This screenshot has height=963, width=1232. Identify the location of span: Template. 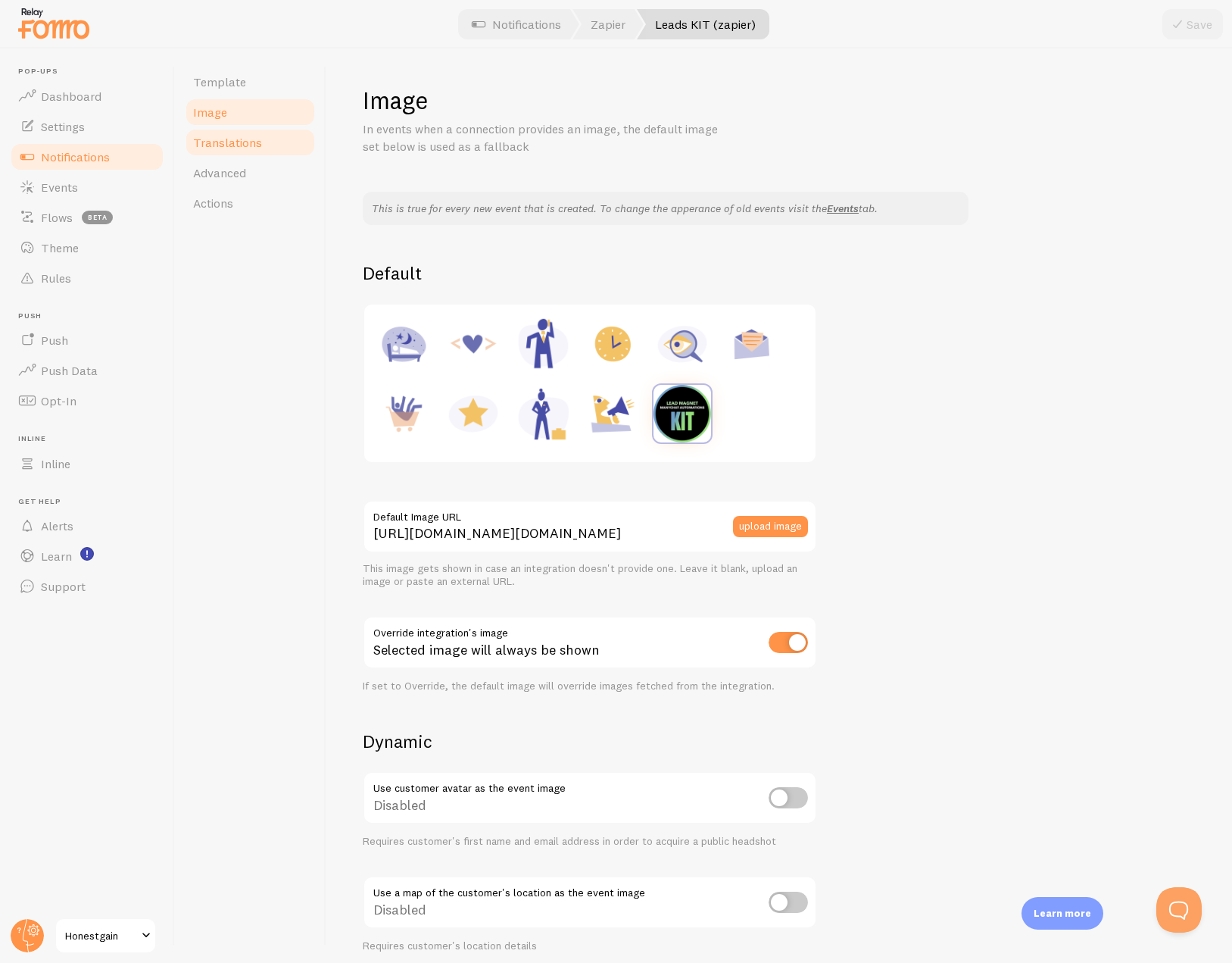
(219, 82).